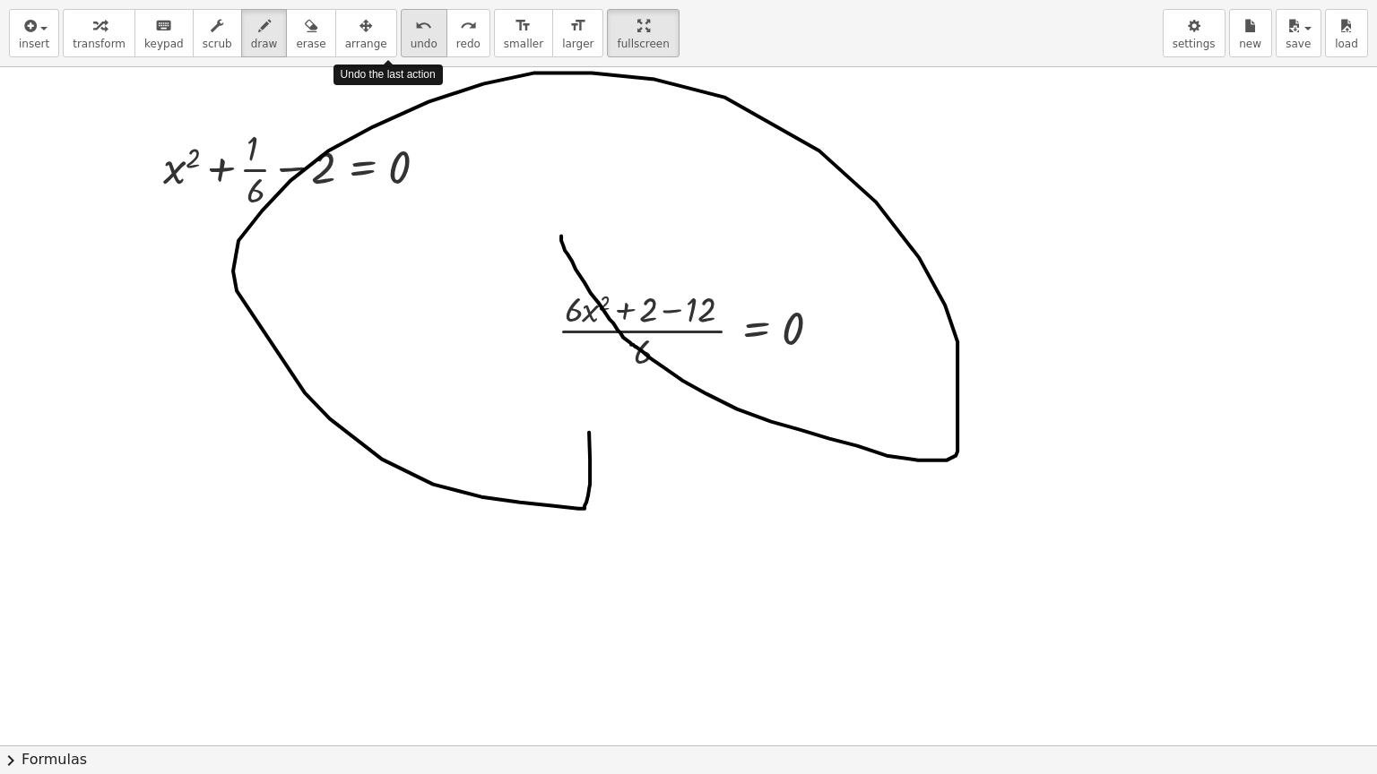 Image resolution: width=1377 pixels, height=774 pixels. Describe the element at coordinates (1346, 33) in the screenshot. I see `button: load` at that location.